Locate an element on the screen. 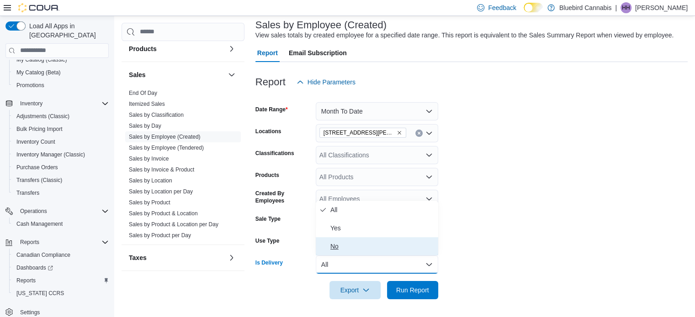  label: Date Range is located at coordinates (271, 110).